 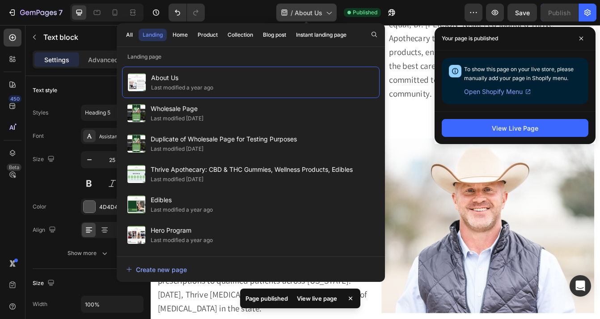 I want to click on button: Create new page, so click(x=251, y=269).